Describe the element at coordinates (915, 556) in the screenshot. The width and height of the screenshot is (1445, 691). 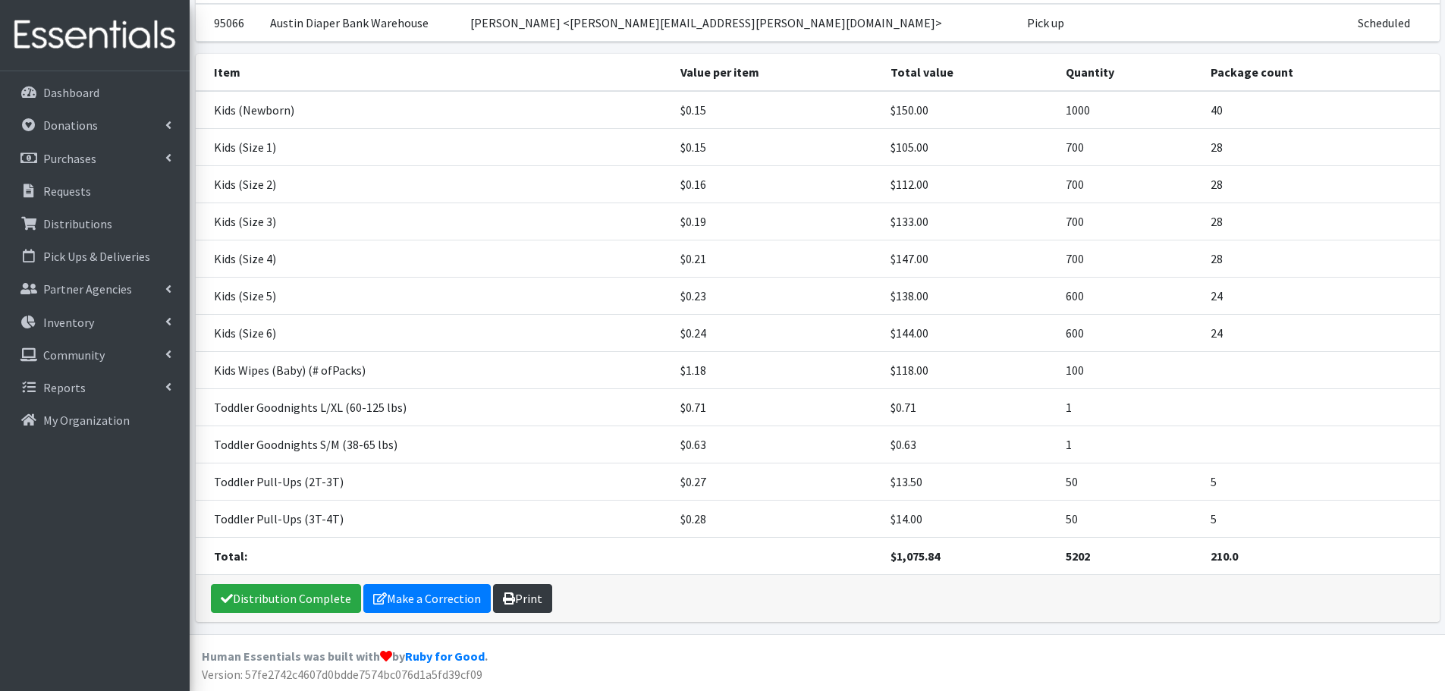
I see `strong: $1,075.84` at that location.